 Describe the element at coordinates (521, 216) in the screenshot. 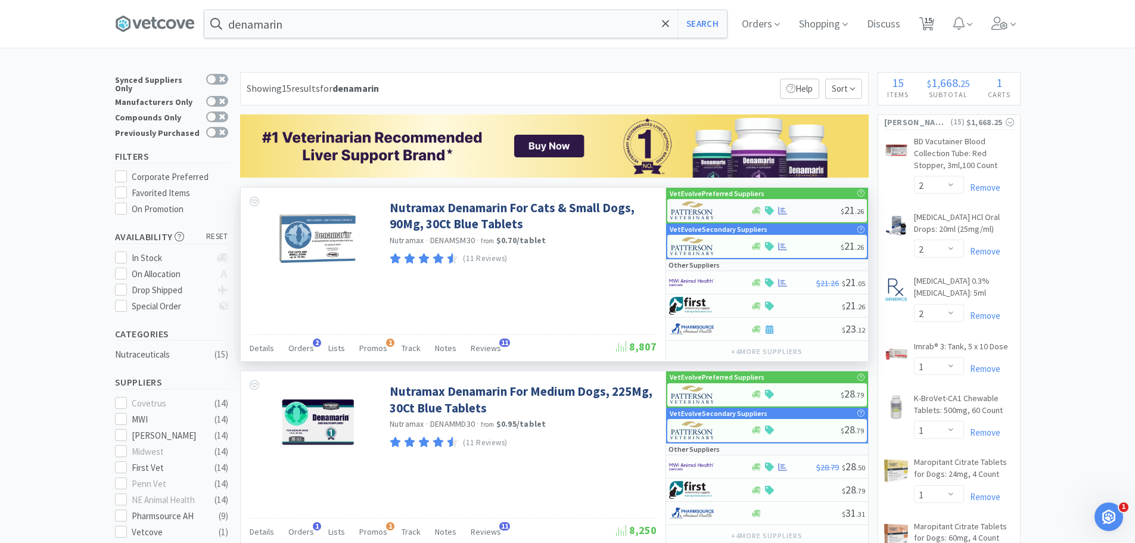

I see `a: Nutramax Denamarin For Cats & Small Dogs, 90Mg, 30Ct Blue Tablets` at that location.